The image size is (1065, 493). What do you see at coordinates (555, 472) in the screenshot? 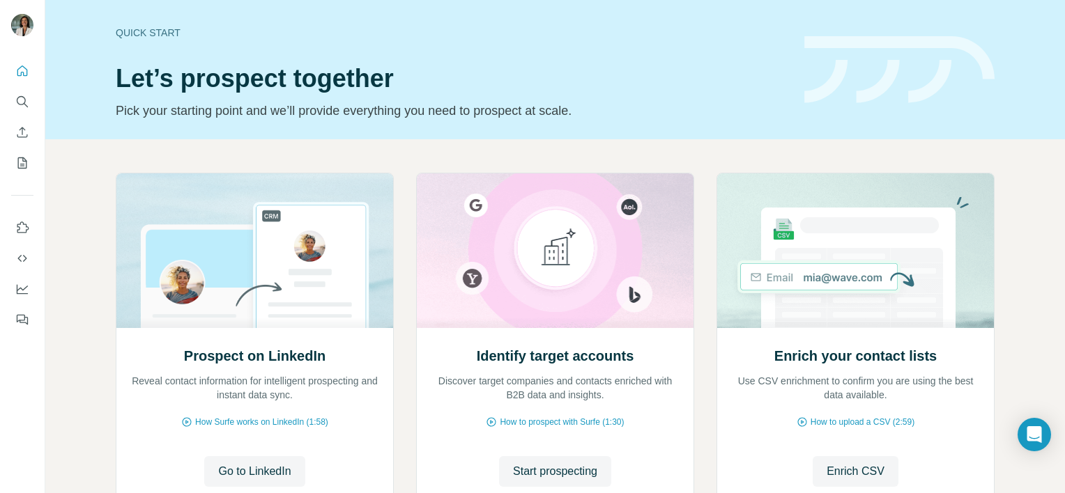
I see `button: Start prospecting` at bounding box center [555, 472].